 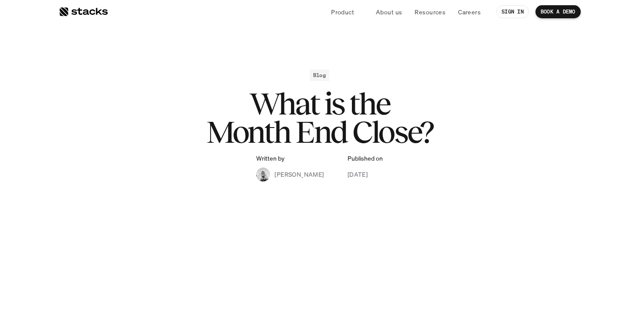 I want to click on p: About us, so click(x=389, y=12).